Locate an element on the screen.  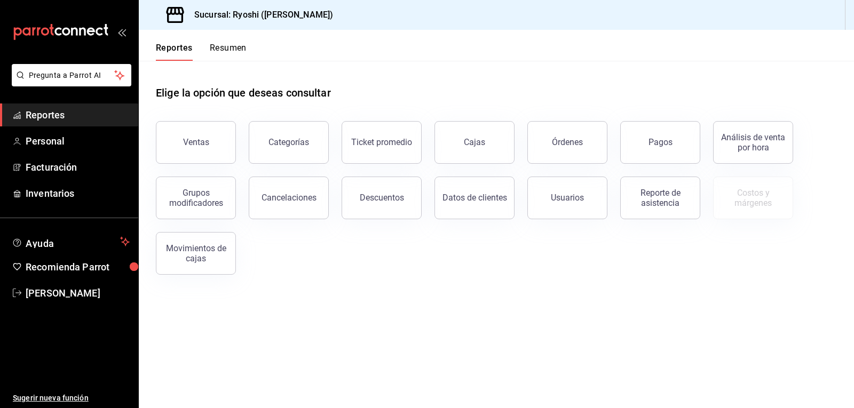
button: Resumen is located at coordinates (228, 52).